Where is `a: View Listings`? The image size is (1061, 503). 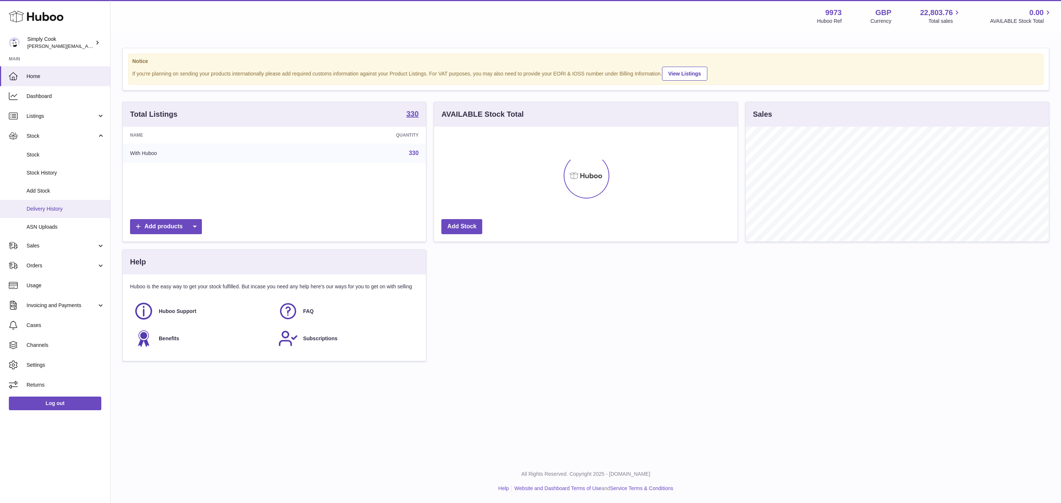
a: View Listings is located at coordinates (685, 74).